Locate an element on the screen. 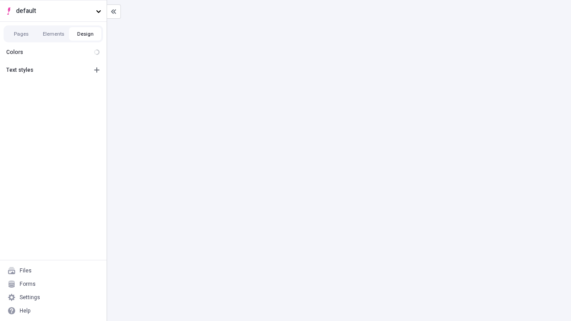  div: Forms is located at coordinates (28, 284).